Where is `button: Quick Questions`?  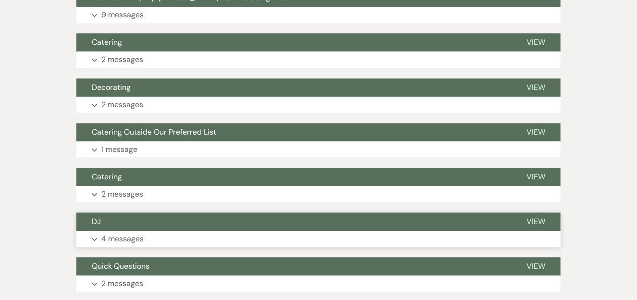 button: Quick Questions is located at coordinates (293, 266).